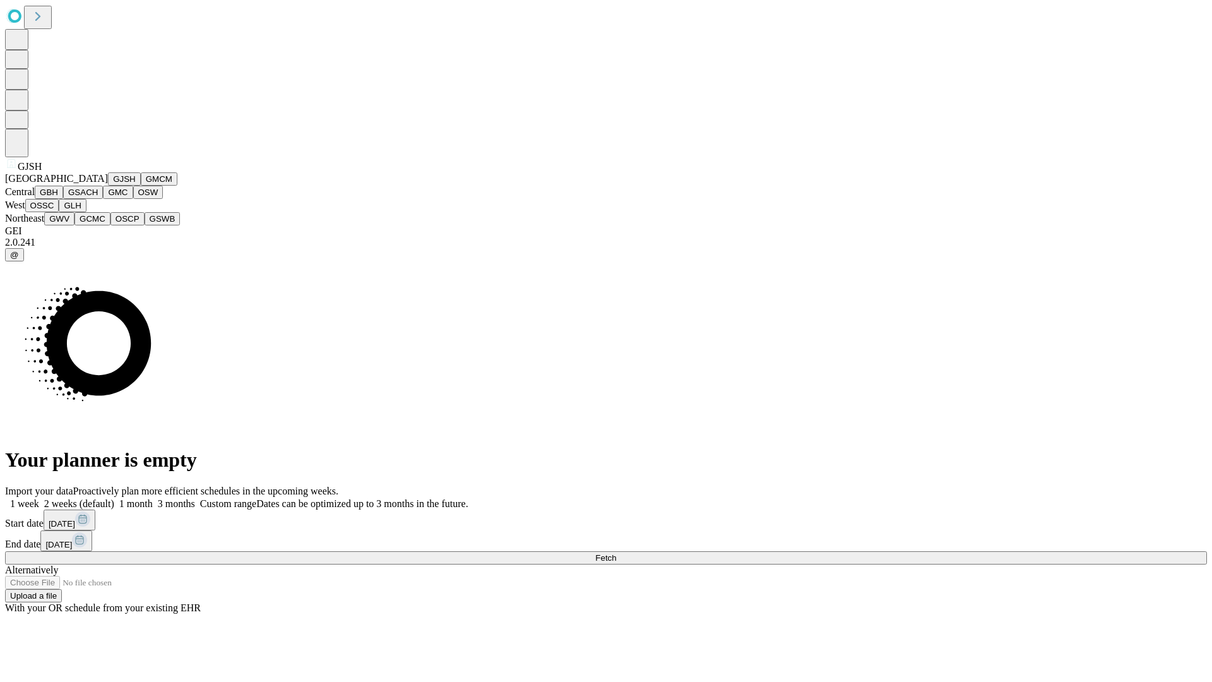 The height and width of the screenshot is (682, 1212). I want to click on span: Import your data, so click(39, 491).